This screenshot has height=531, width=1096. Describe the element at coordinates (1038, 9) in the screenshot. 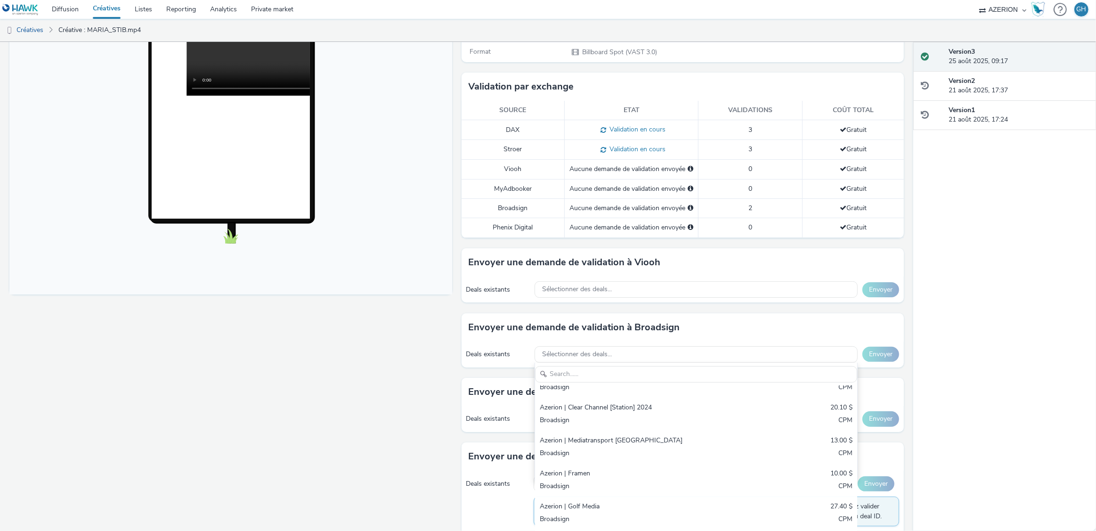

I see `img: Hawk Academy` at that location.